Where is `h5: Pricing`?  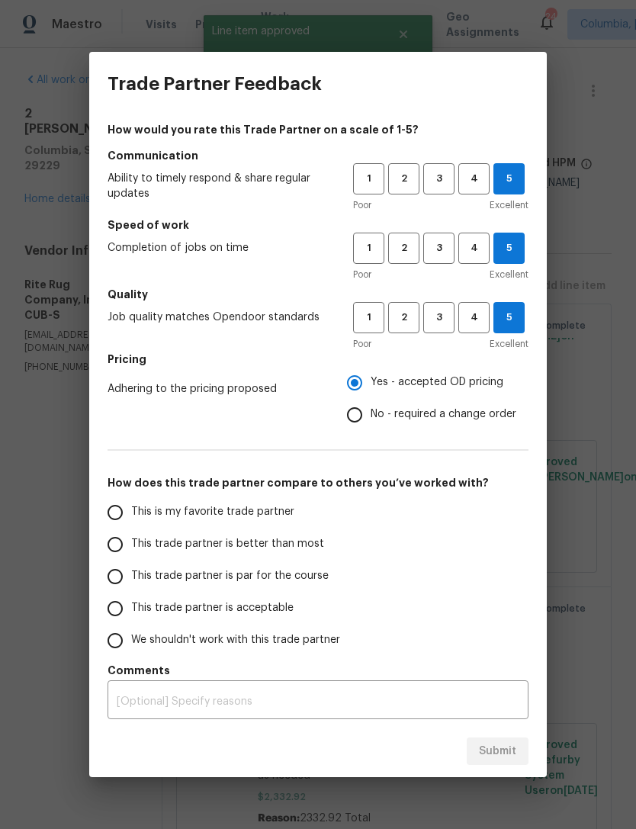
h5: Pricing is located at coordinates (318, 359).